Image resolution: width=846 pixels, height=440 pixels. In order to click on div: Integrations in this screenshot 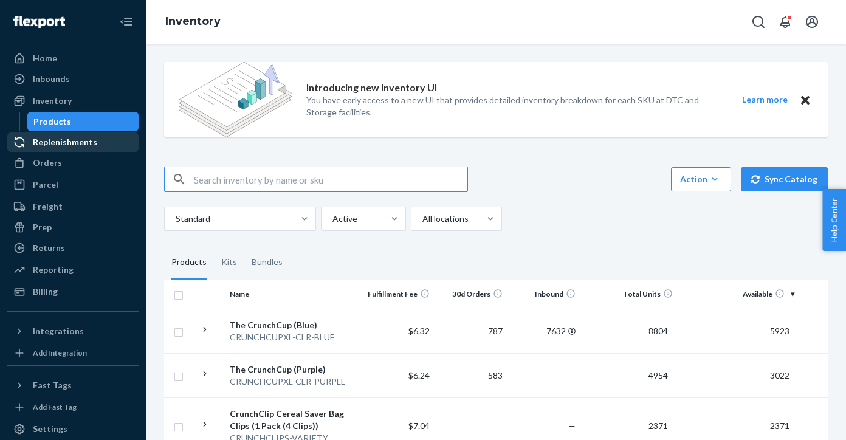, I will do `click(58, 331)`.